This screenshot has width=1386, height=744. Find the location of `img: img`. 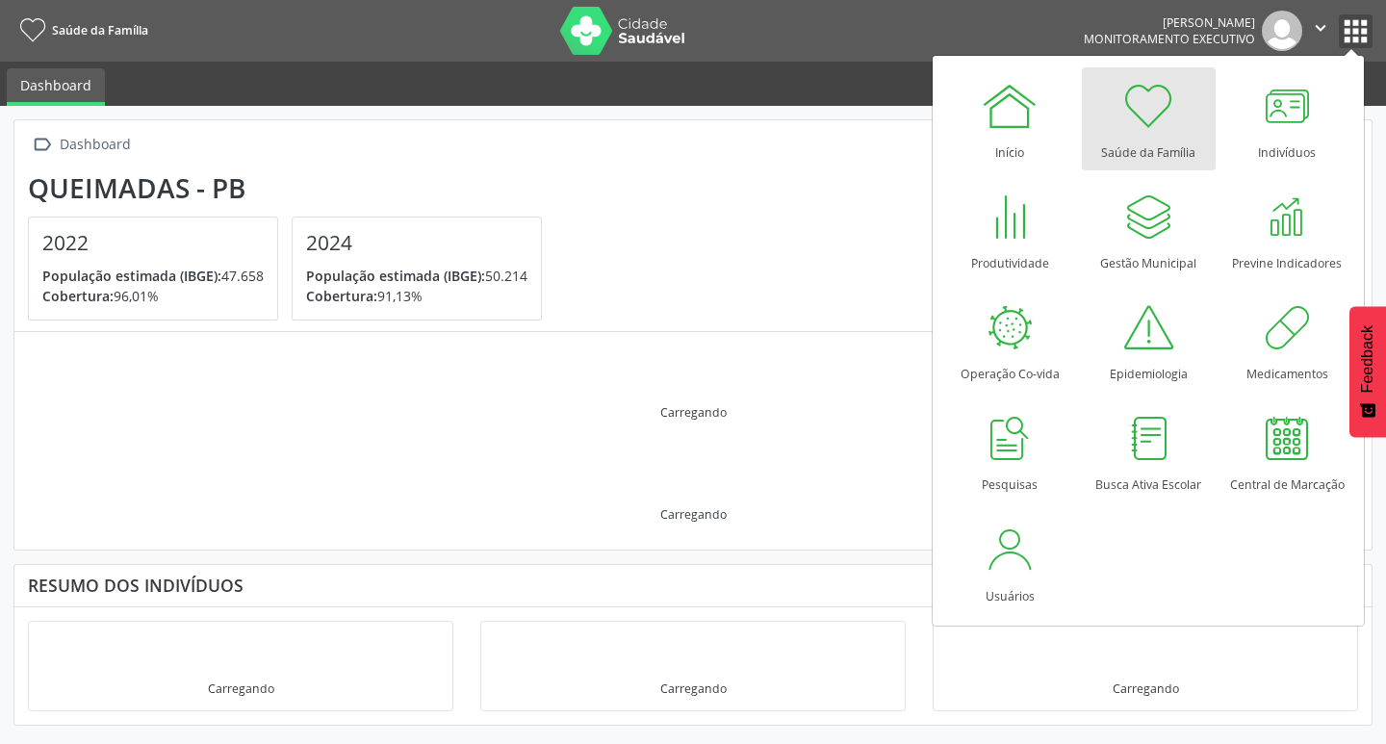

img: img is located at coordinates (1282, 31).